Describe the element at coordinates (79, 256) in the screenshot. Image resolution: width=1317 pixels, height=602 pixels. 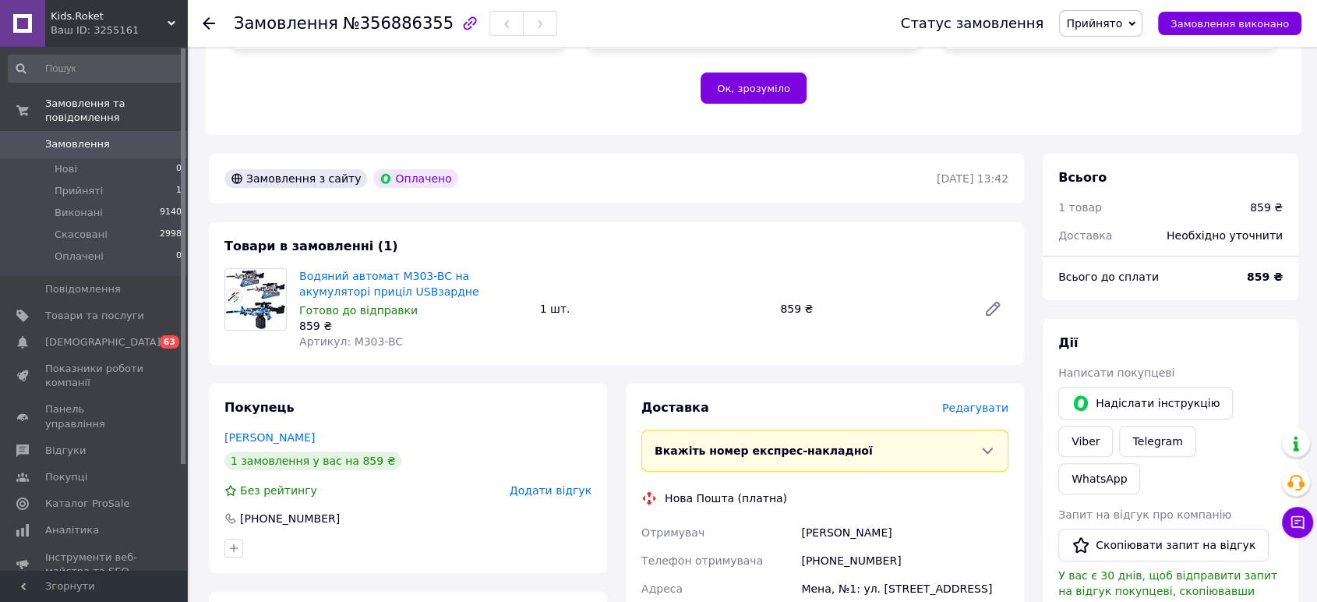
I see `span: Оплачені` at that location.